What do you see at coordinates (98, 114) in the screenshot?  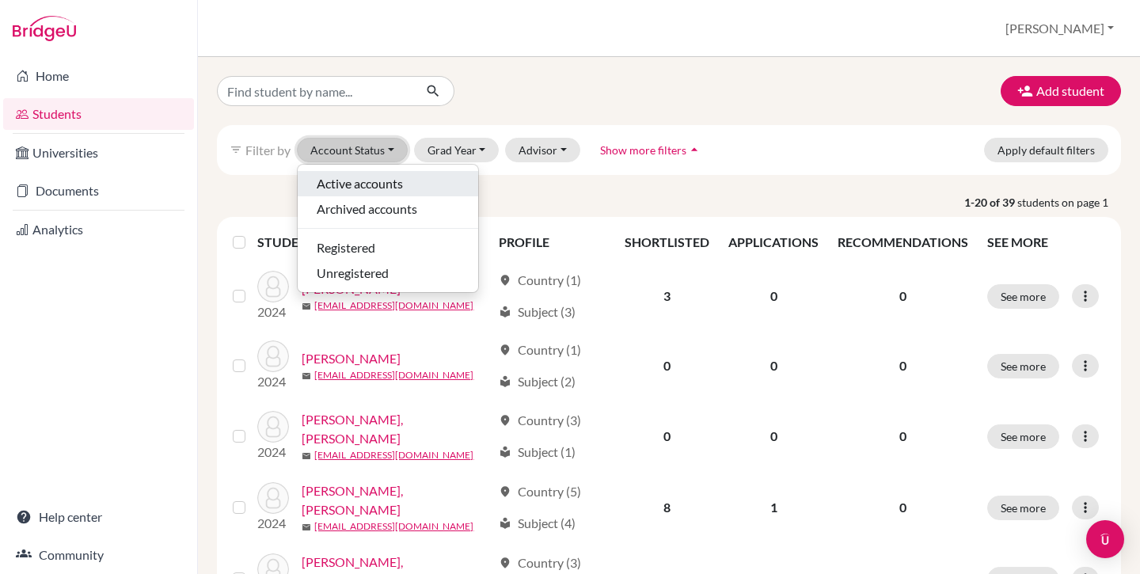 I see `a: Students` at bounding box center [98, 114].